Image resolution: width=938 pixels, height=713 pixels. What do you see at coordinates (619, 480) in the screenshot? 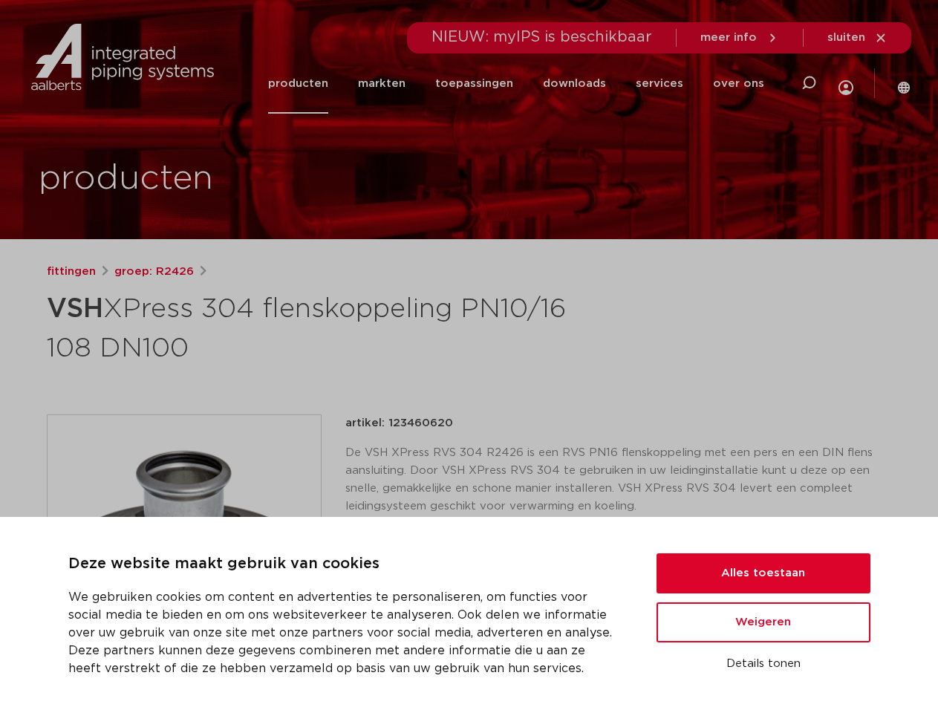
I see `p: De VSH XPress RVS 304 R2426 is een RVS PN16 flenskoppeling met een pers en een DIN flens aansluit...` at bounding box center [619, 480].